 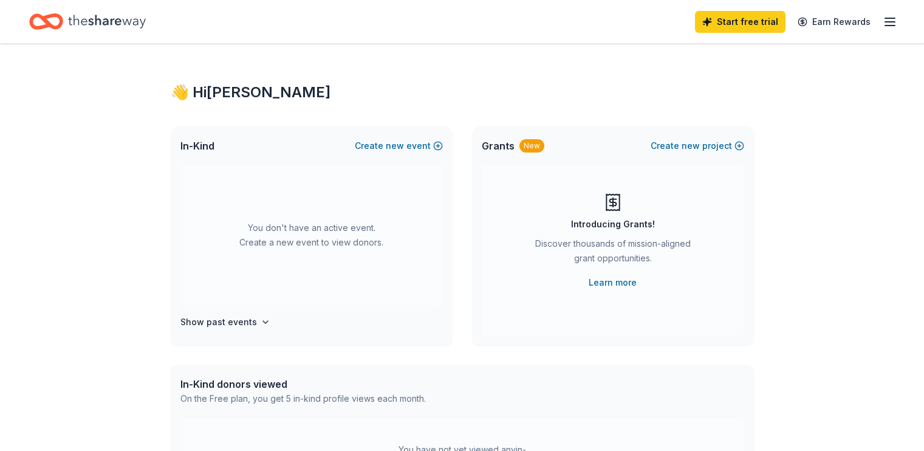 I want to click on div: Discover thousands of mission-aligned grant opportunities., so click(x=613, y=253).